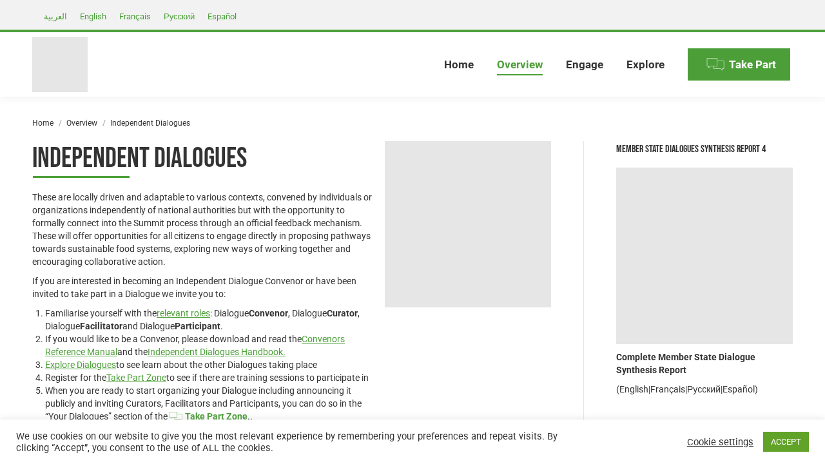  I want to click on div: Member State Dialogues Synthesis Report 4, so click(705, 150).